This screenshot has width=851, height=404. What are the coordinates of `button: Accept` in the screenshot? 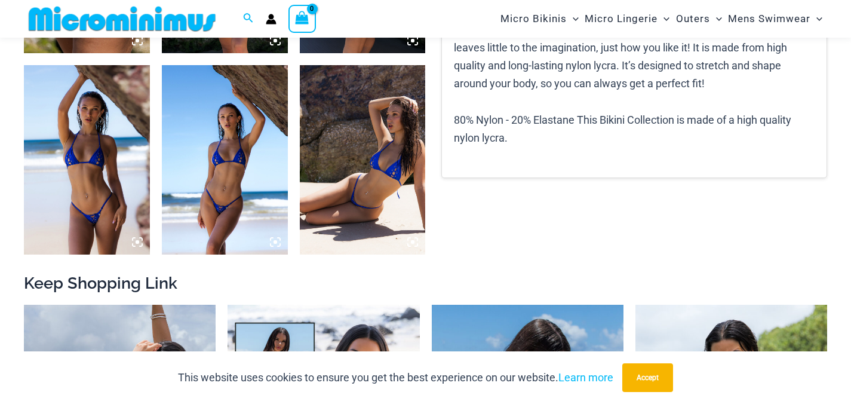 It's located at (648, 378).